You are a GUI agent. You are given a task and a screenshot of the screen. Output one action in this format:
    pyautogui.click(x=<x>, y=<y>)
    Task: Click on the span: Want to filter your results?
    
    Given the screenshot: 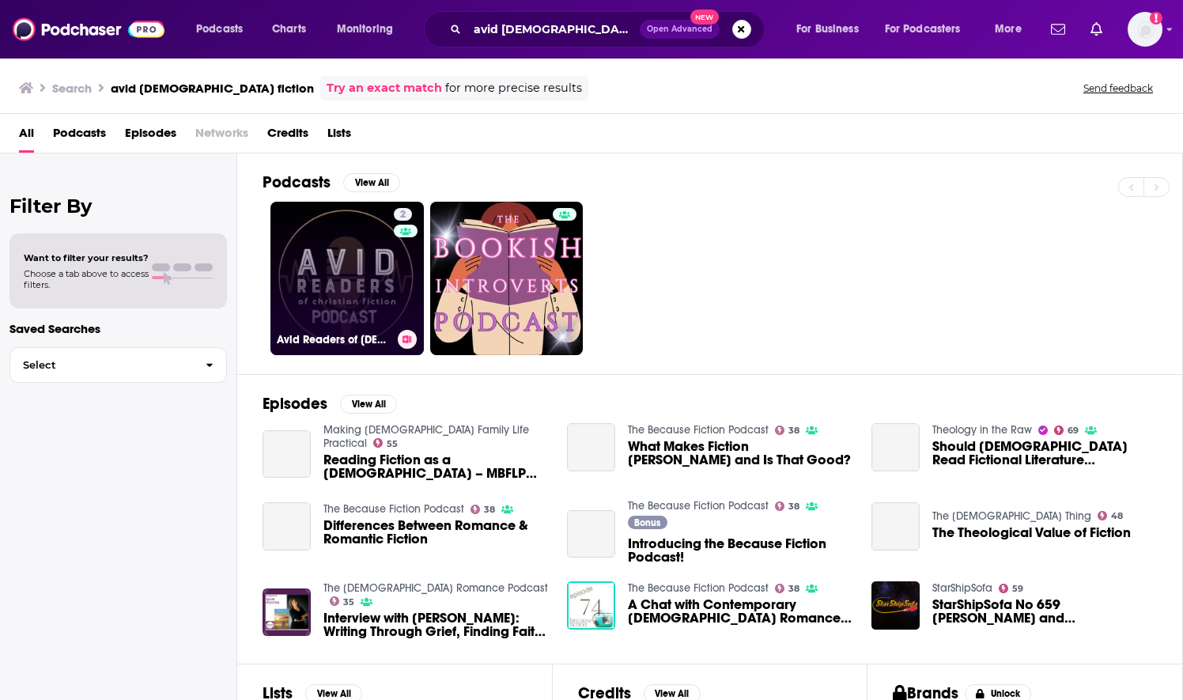 What is the action you would take?
    pyautogui.click(x=86, y=258)
    